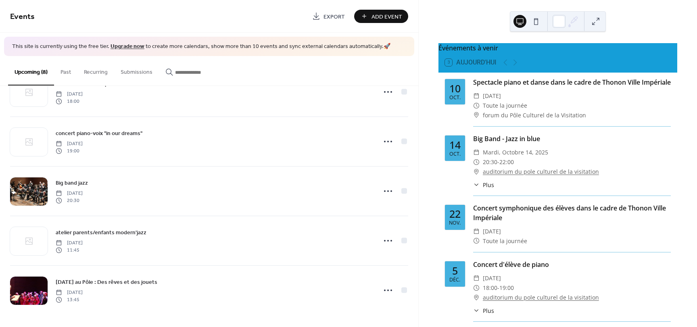 The width and height of the screenshot is (697, 327). What do you see at coordinates (31, 71) in the screenshot?
I see `button: Upcoming (8)` at bounding box center [31, 71].